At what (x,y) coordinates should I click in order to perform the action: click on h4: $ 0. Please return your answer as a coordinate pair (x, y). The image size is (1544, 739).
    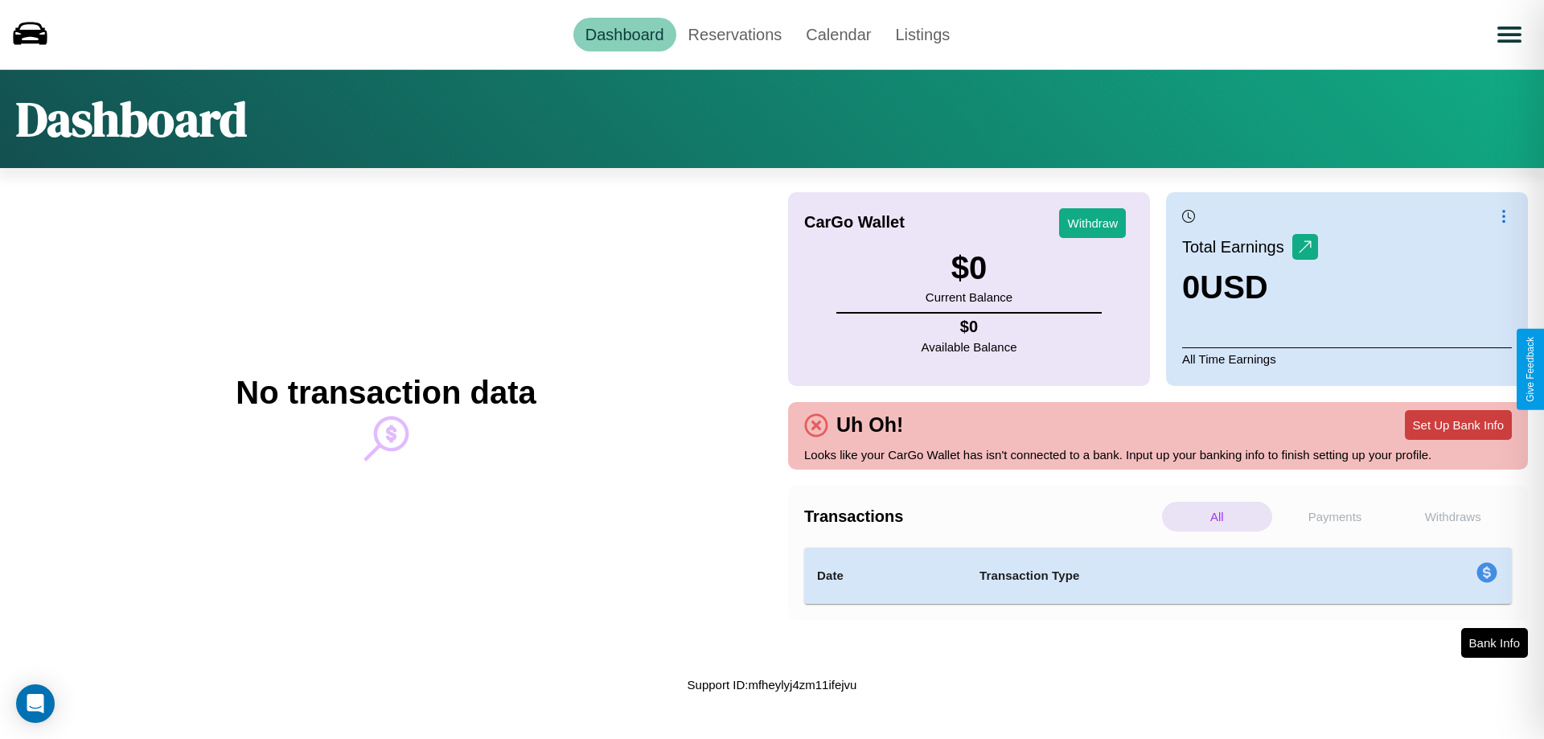
    Looking at the image, I should click on (969, 326).